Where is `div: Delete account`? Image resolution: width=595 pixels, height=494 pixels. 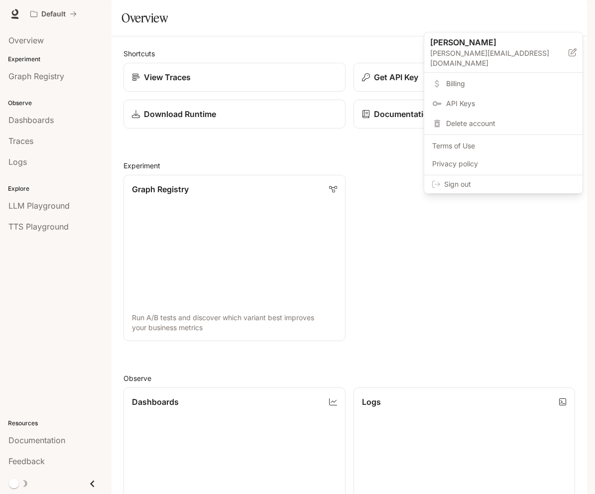
div: Delete account is located at coordinates (503, 123).